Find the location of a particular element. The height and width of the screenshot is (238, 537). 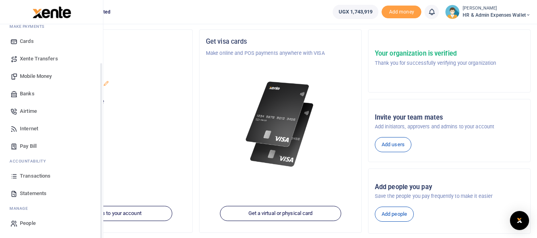

a: Add users is located at coordinates (393, 145).